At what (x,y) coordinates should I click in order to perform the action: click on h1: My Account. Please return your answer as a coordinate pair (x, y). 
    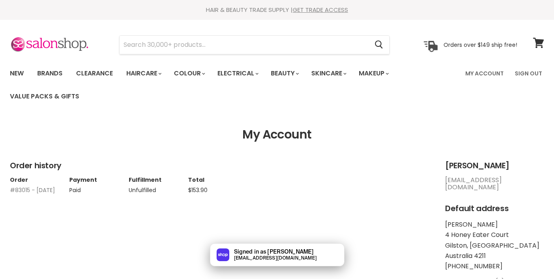
    Looking at the image, I should click on (277, 134).